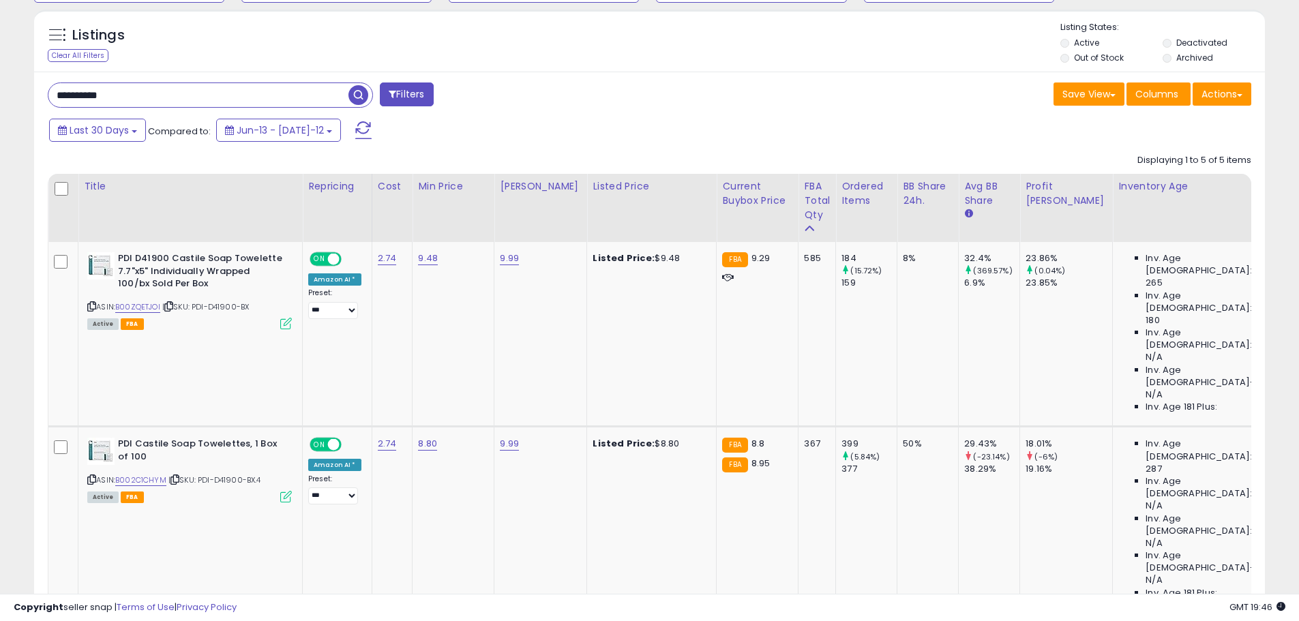 The height and width of the screenshot is (621, 1299). I want to click on label: Out of Stock, so click(1098, 57).